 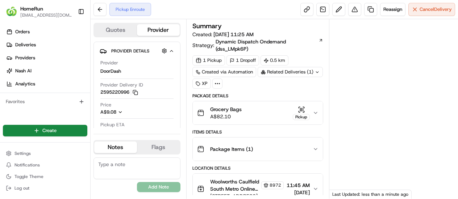 What do you see at coordinates (269, 45) in the screenshot?
I see `a: Dynamic Dispatch Ondemand (dss_LMpk6P)` at bounding box center [269, 45].